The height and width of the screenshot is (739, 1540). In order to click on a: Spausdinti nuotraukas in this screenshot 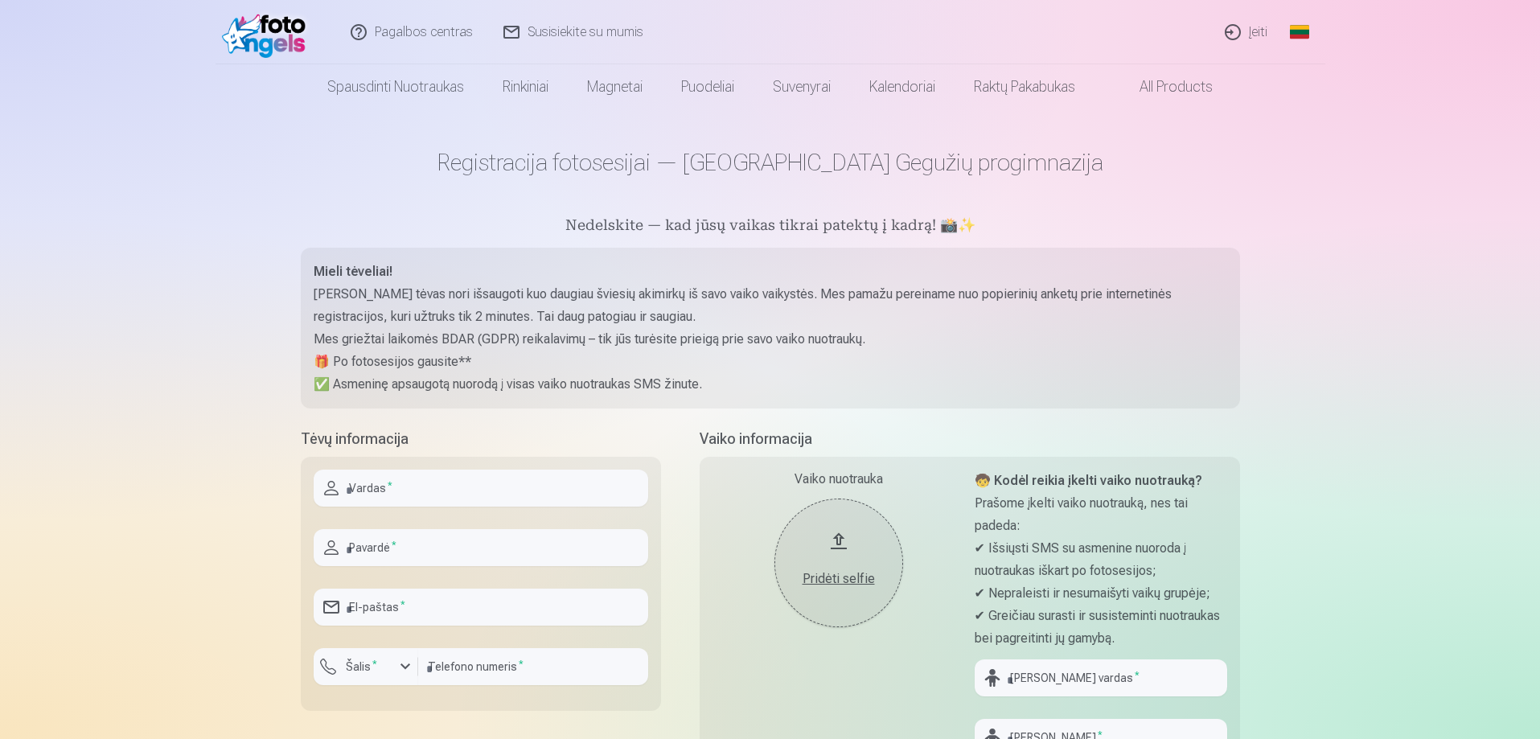, I will do `click(396, 87)`.